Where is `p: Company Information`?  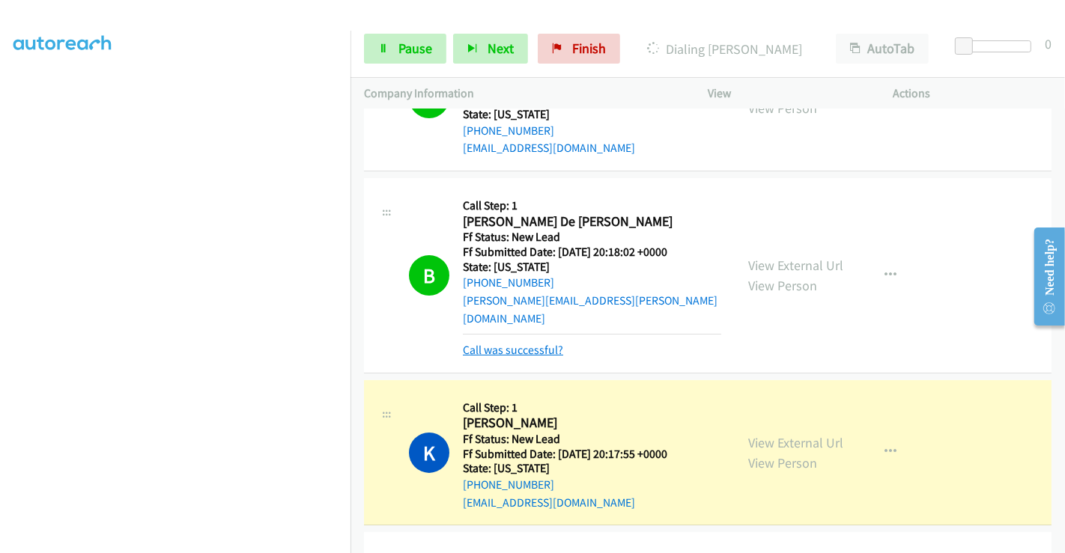
p: Company Information is located at coordinates (522, 94).